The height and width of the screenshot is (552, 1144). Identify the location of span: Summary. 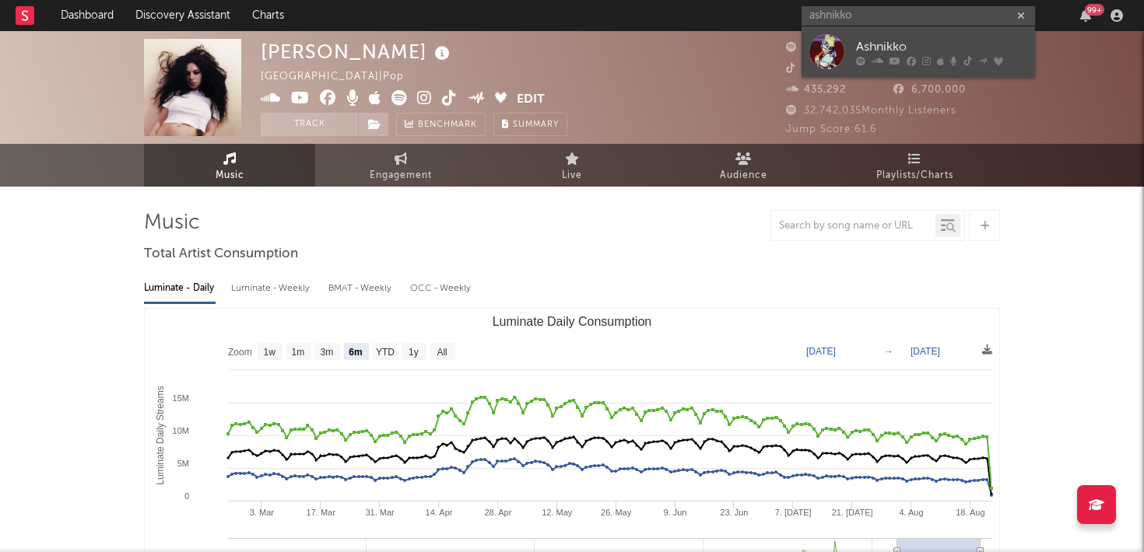
(535, 125).